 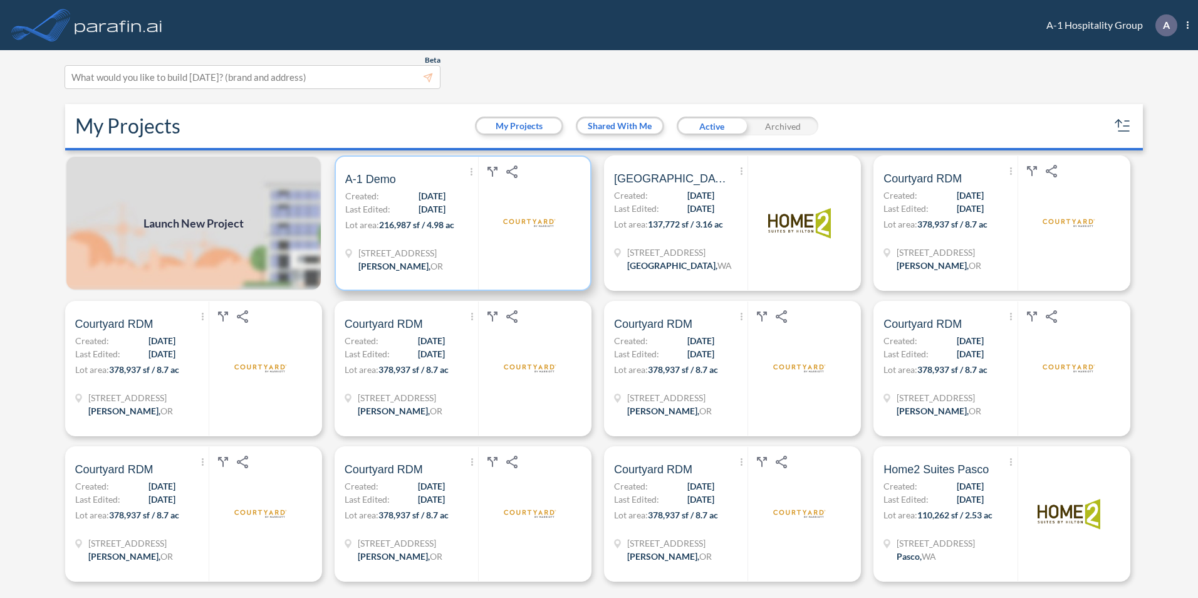 What do you see at coordinates (620, 126) in the screenshot?
I see `button: Shared With Me` at bounding box center [620, 126].